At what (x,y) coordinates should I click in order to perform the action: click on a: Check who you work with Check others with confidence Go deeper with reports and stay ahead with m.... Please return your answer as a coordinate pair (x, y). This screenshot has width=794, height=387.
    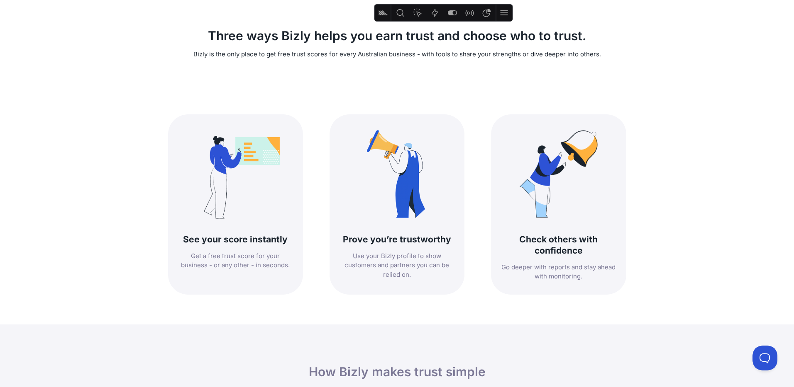
    Looking at the image, I should click on (558, 205).